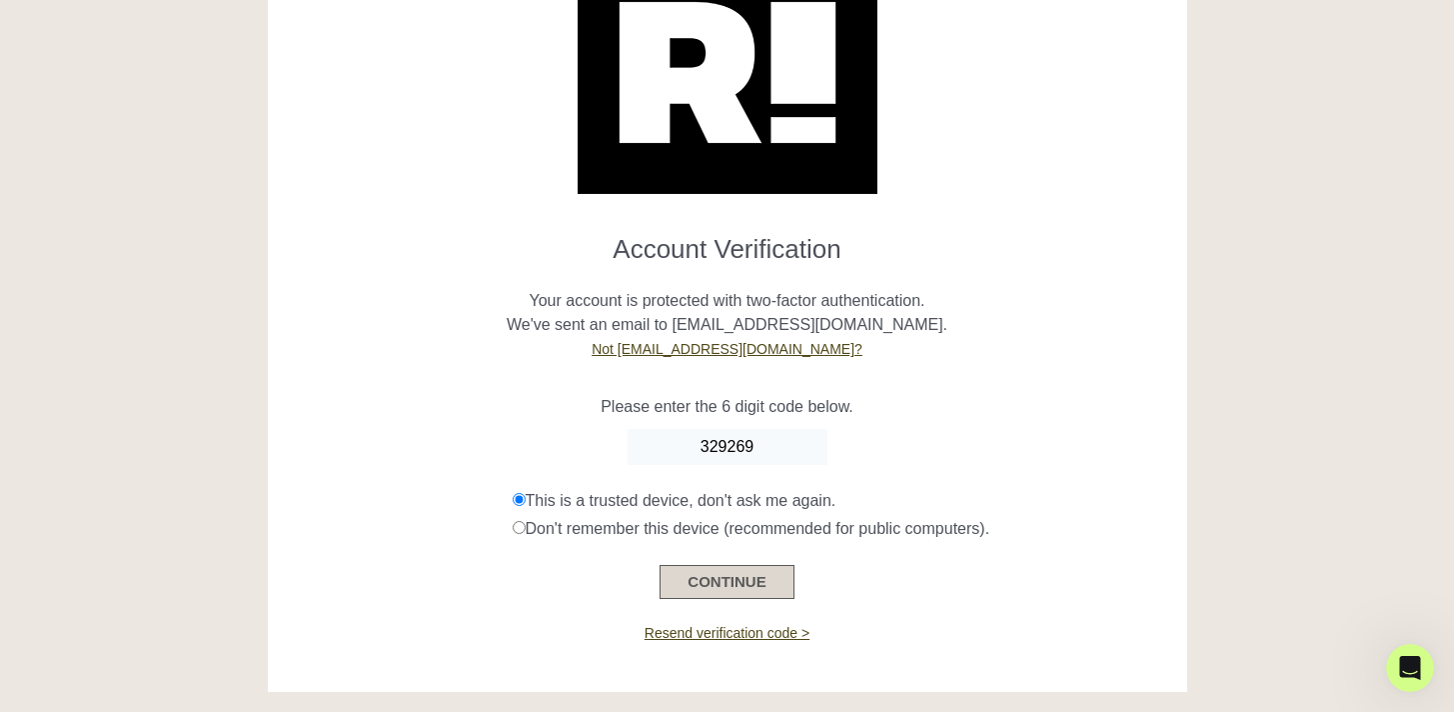 This screenshot has width=1454, height=712. Describe the element at coordinates (843, 501) in the screenshot. I see `div: This is a trusted device, don't ask me again.` at that location.